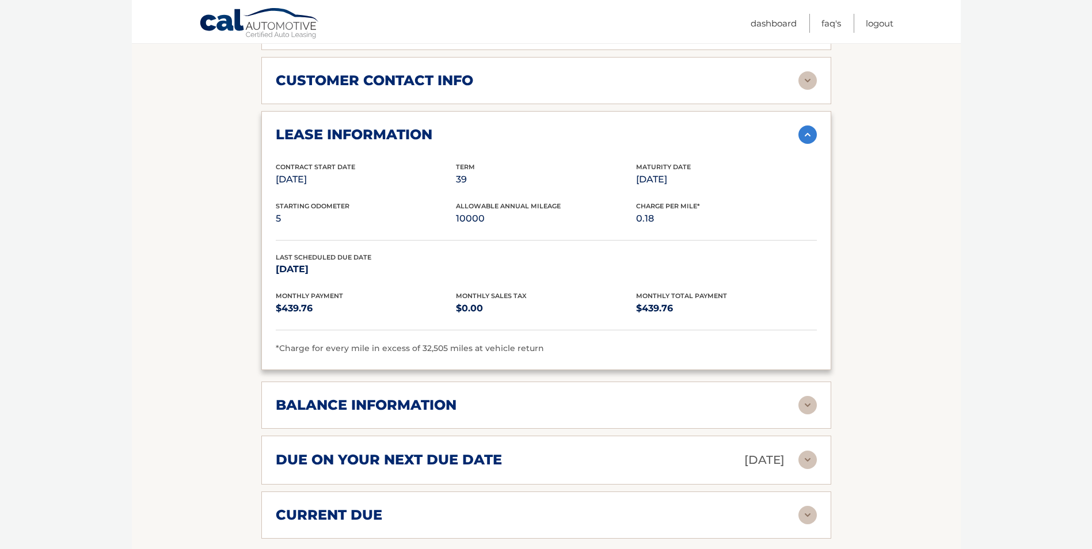 This screenshot has height=549, width=1092. Describe the element at coordinates (808, 135) in the screenshot. I see `img: accordion-active.svg` at that location.